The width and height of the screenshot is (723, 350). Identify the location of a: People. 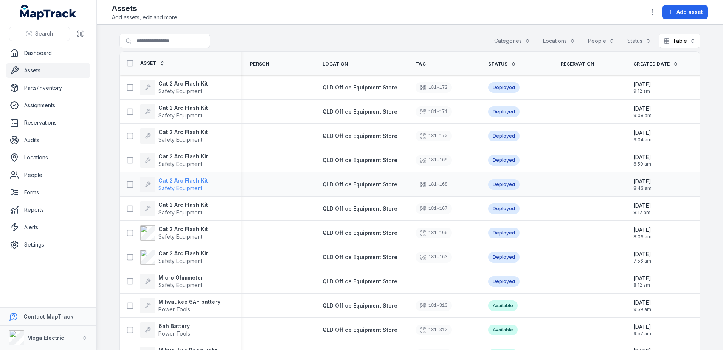
(48, 175).